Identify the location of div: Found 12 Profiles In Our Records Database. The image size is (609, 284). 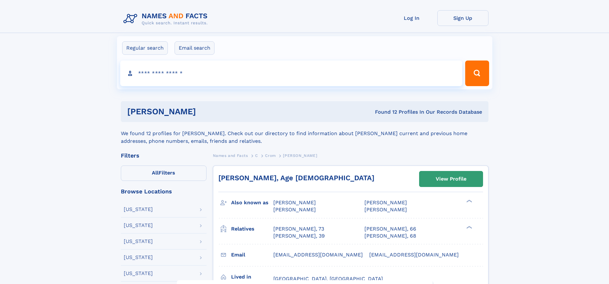
(384, 112).